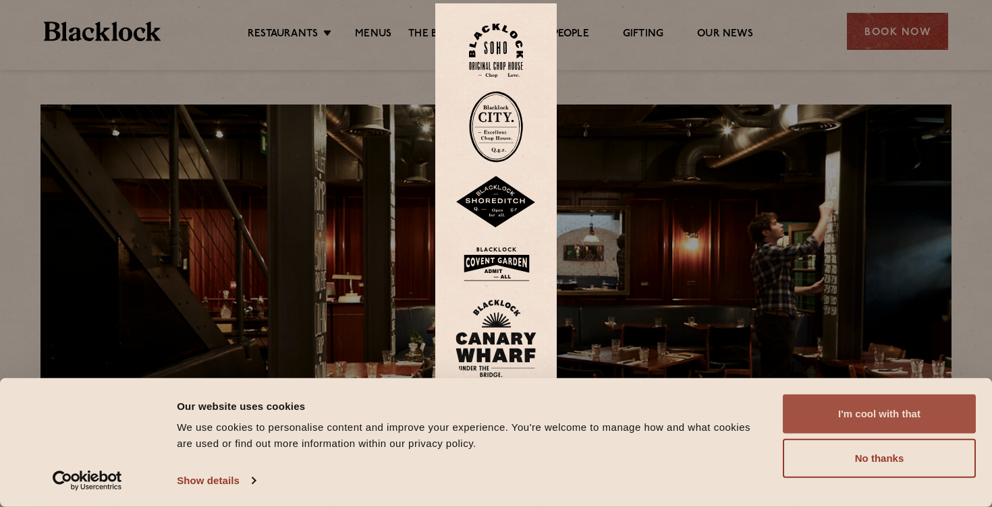  I want to click on button: No thanks, so click(879, 459).